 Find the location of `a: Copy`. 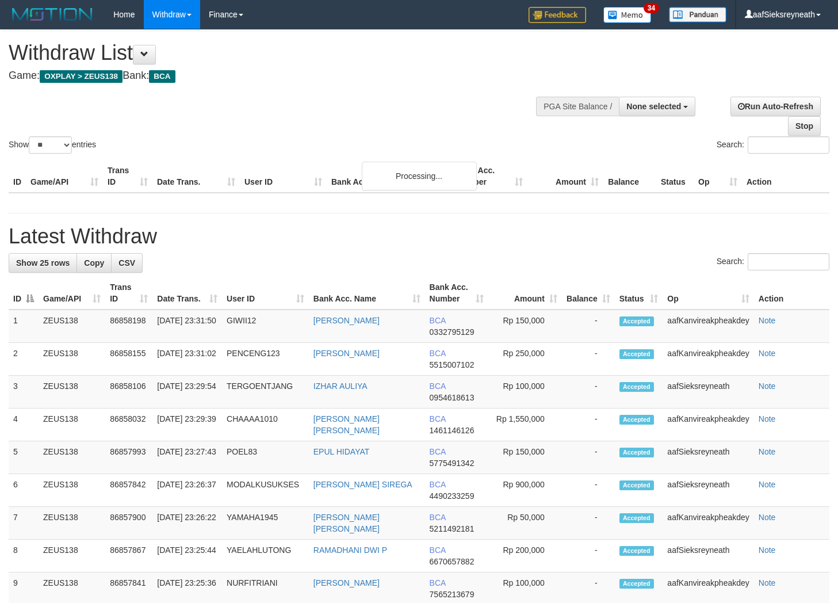

a: Copy is located at coordinates (94, 263).